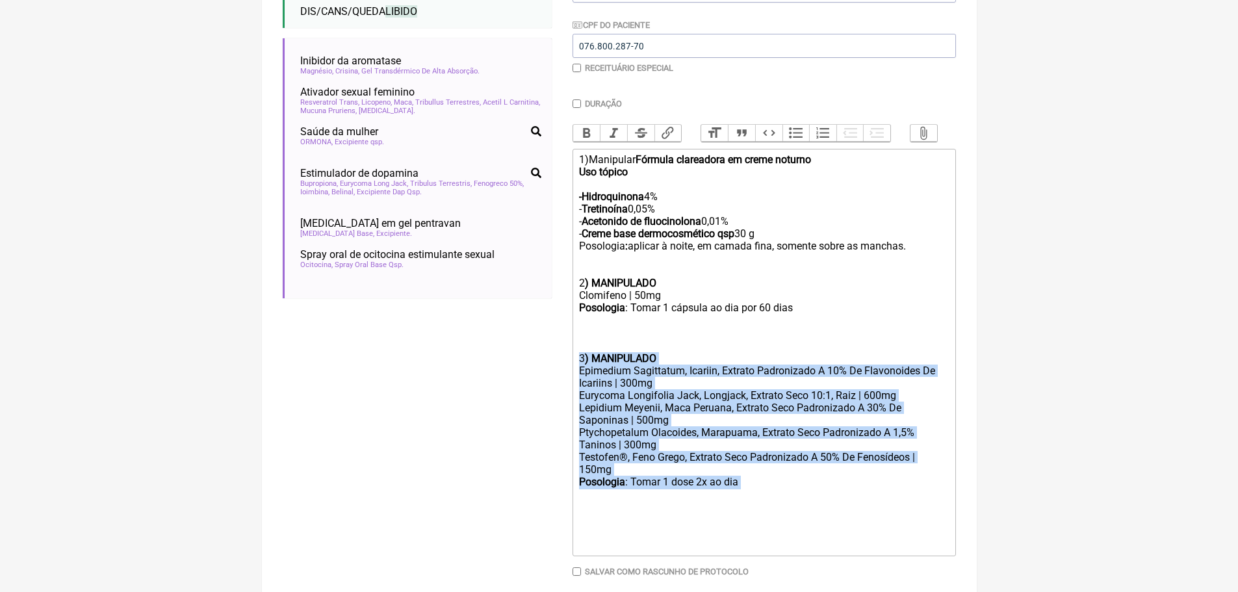 The image size is (1238, 592). I want to click on button: Attach Files, so click(924, 133).